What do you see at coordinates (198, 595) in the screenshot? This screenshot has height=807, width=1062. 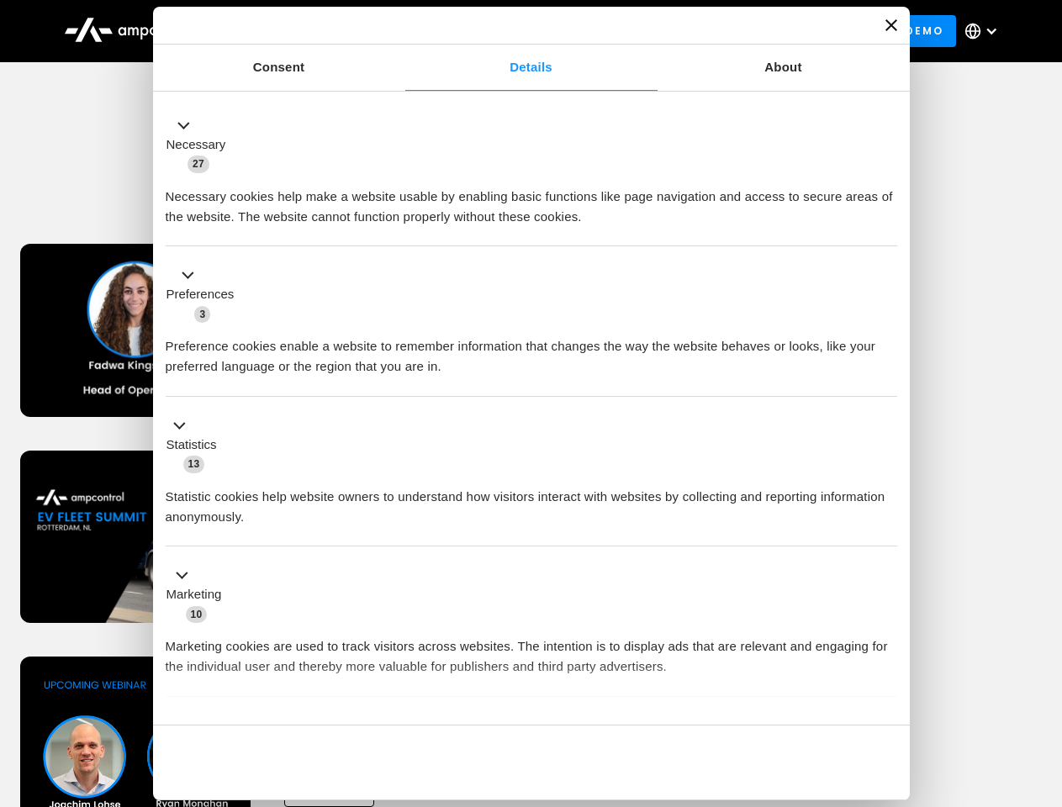 I see `button: Marketing (10)` at bounding box center [198, 595].